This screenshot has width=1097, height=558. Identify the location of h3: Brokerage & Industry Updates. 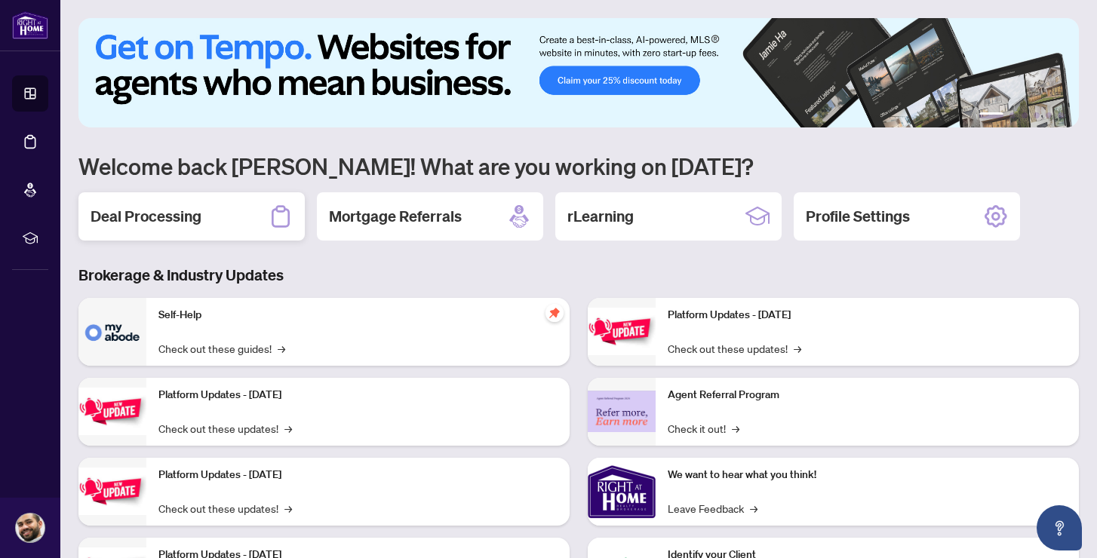
(579, 275).